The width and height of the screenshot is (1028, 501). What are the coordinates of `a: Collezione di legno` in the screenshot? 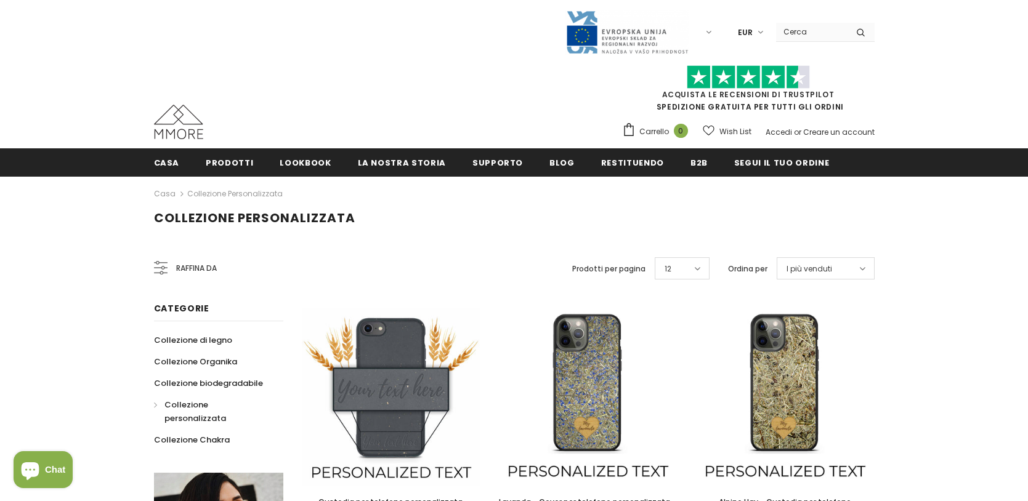 It's located at (193, 340).